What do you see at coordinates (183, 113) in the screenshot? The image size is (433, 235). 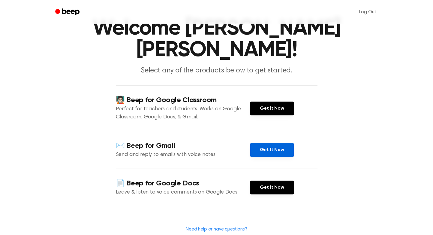 I see `p: Perfect for teachers and students. Works on Google Classroom, Google Docs, & Gmail.` at bounding box center [183, 113].